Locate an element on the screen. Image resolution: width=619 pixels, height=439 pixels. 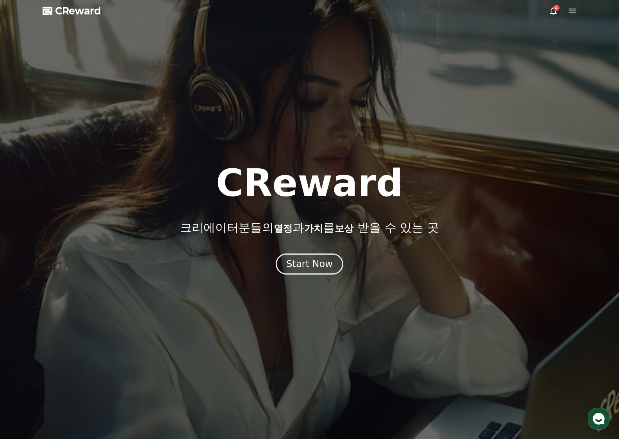
p: 크리에이터분들의 과 를 받을 수 있는 곳 is located at coordinates (309, 228).